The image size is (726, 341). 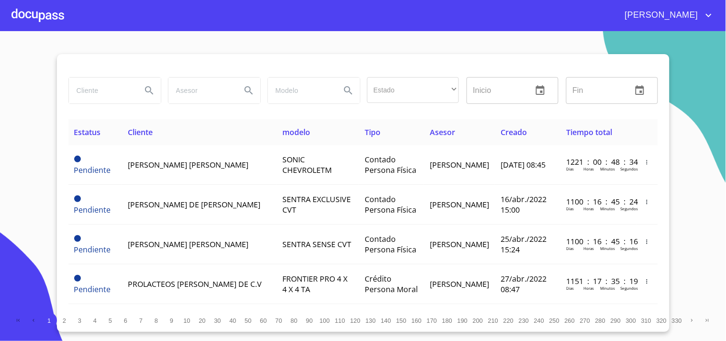 I want to click on span: 230, so click(x=524, y=320).